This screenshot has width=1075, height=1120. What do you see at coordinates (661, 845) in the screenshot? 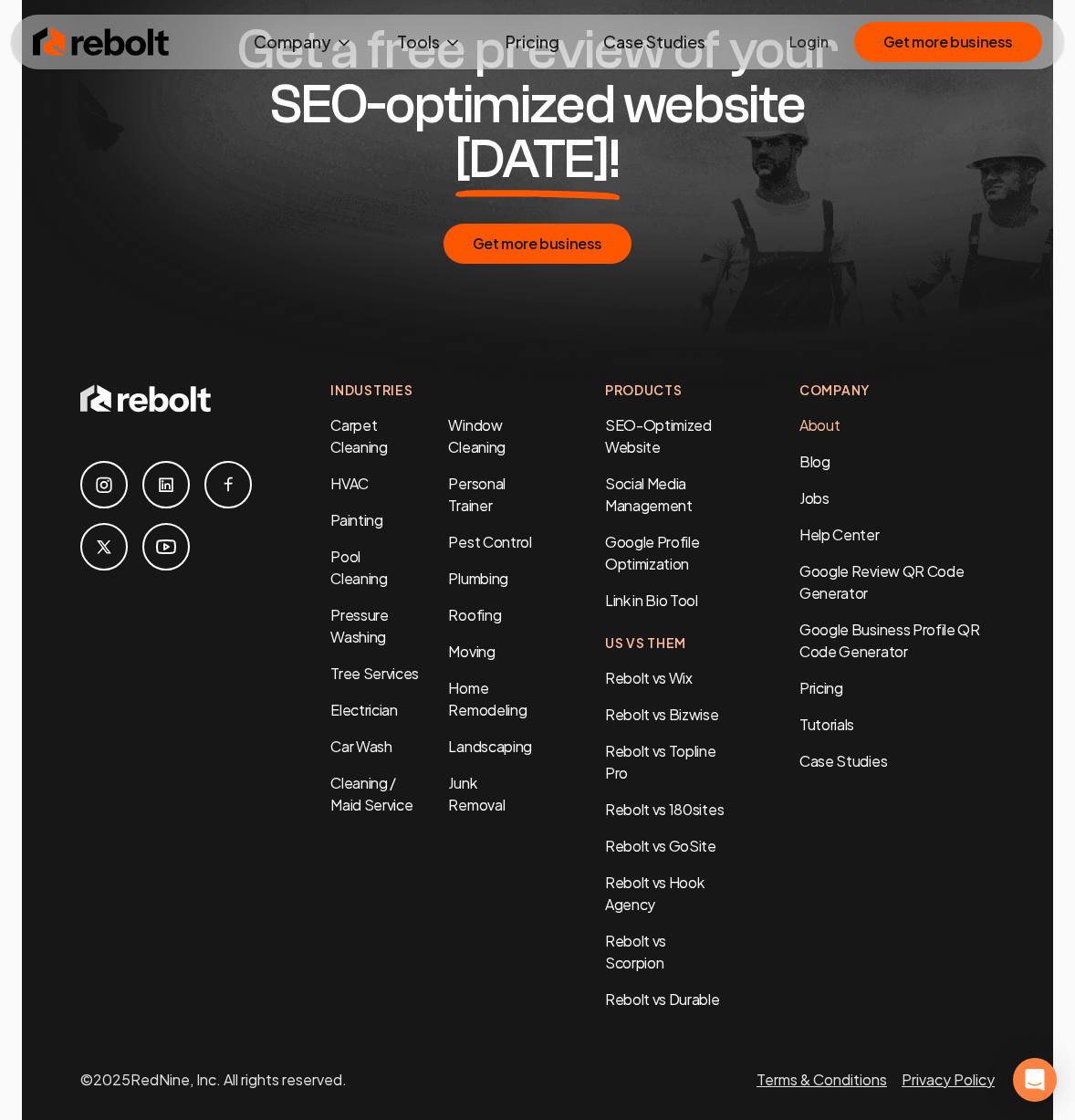
I see `a: Rebolt vs GoSite` at bounding box center [661, 845].